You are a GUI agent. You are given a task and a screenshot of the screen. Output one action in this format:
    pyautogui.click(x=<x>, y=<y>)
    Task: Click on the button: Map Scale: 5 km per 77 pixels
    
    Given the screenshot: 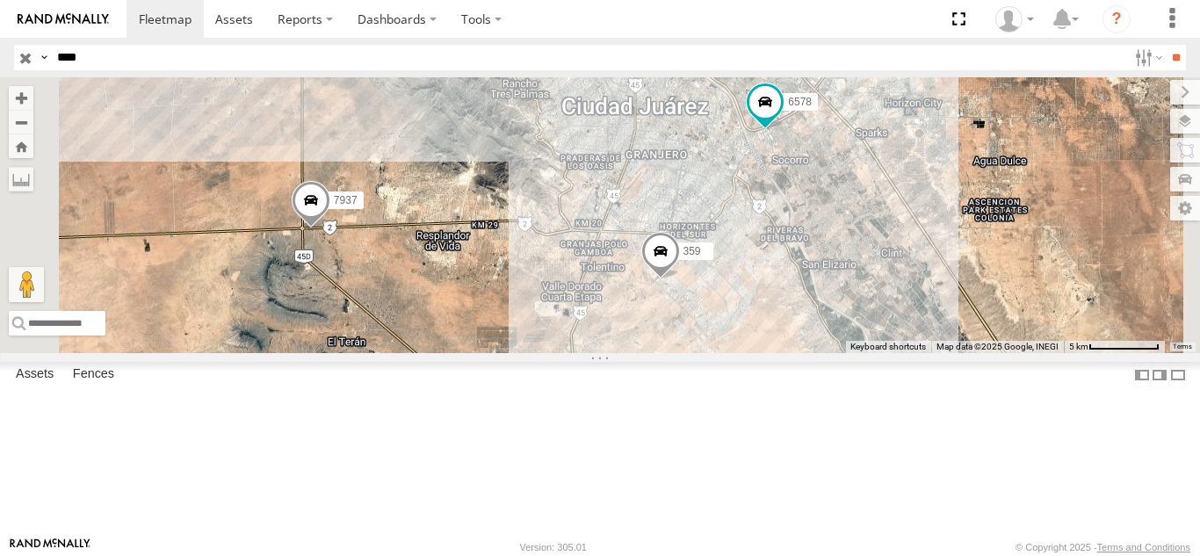 What is the action you would take?
    pyautogui.click(x=1114, y=347)
    